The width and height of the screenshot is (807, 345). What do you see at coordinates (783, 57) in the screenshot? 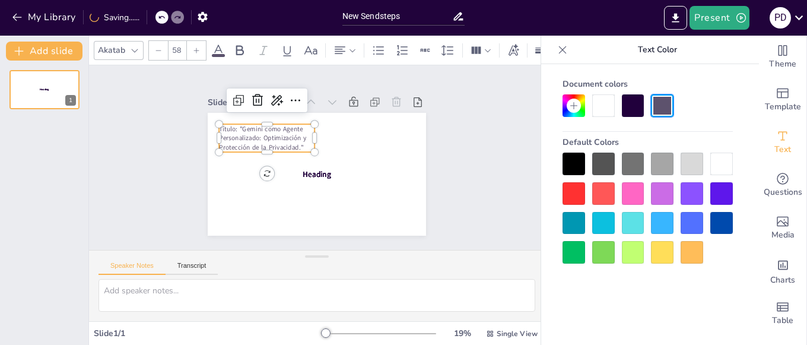
I see `div: Change the overall theme` at bounding box center [783, 57].